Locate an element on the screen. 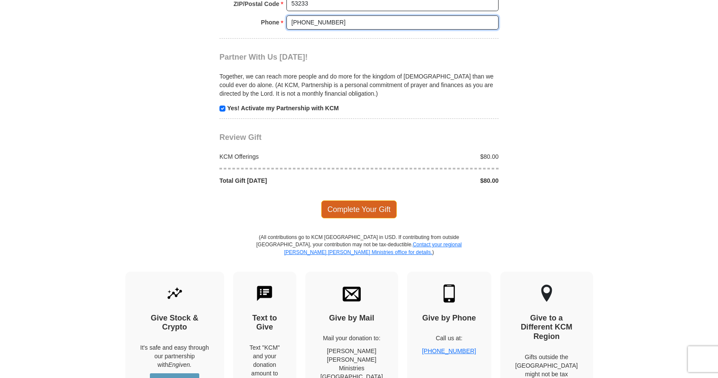 This screenshot has height=378, width=718. h4: Give by Phone is located at coordinates (449, 319).